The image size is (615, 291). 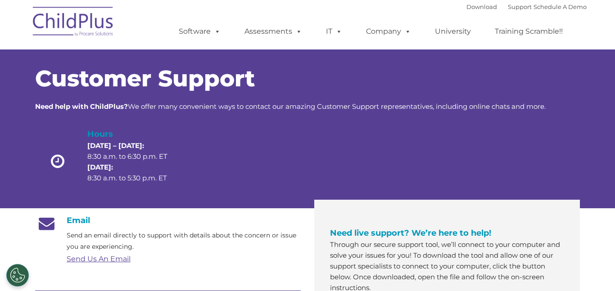 What do you see at coordinates (184, 241) in the screenshot?
I see `p: Send an email directly to support with details about the concern or issue you are experiencing.` at bounding box center [184, 241].